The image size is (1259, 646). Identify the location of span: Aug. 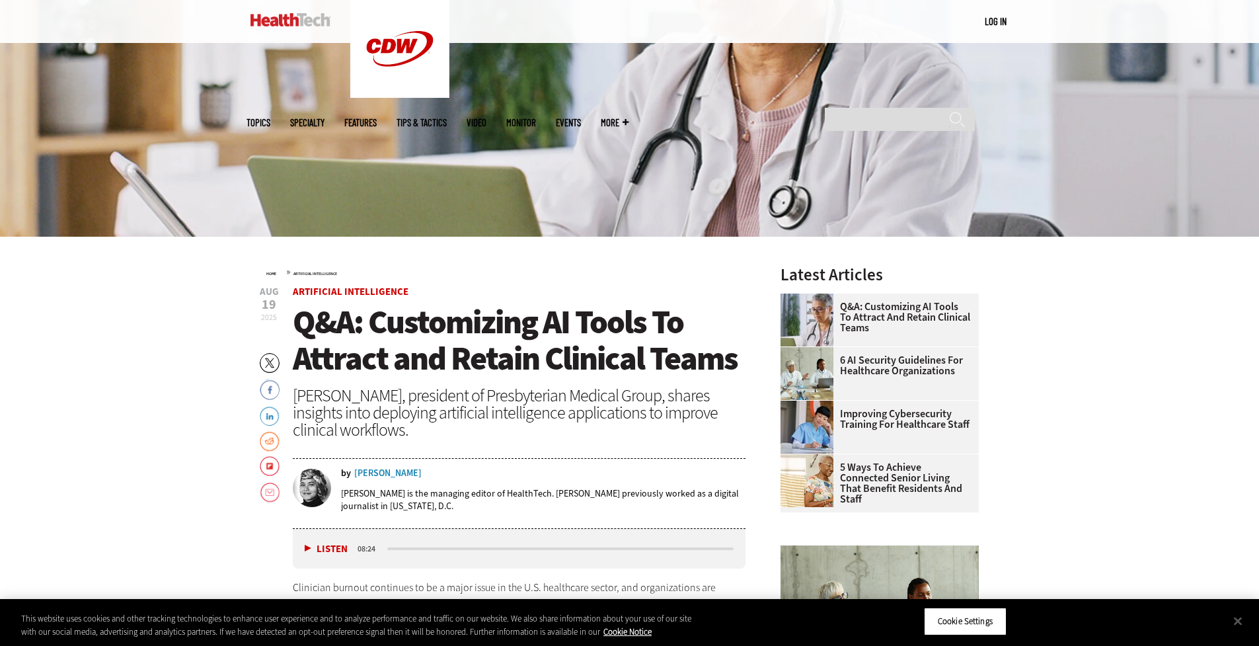
(269, 291).